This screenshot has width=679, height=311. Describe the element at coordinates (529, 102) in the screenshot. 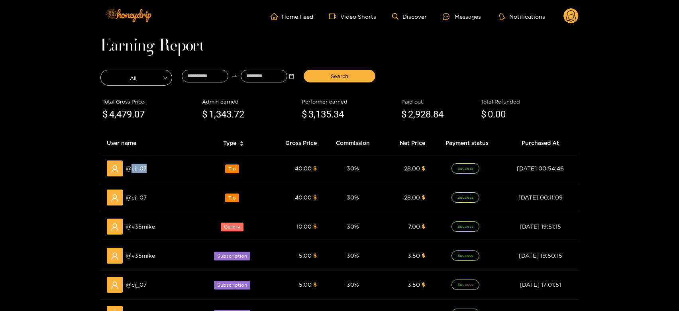

I see `div: Total Refunded` at that location.